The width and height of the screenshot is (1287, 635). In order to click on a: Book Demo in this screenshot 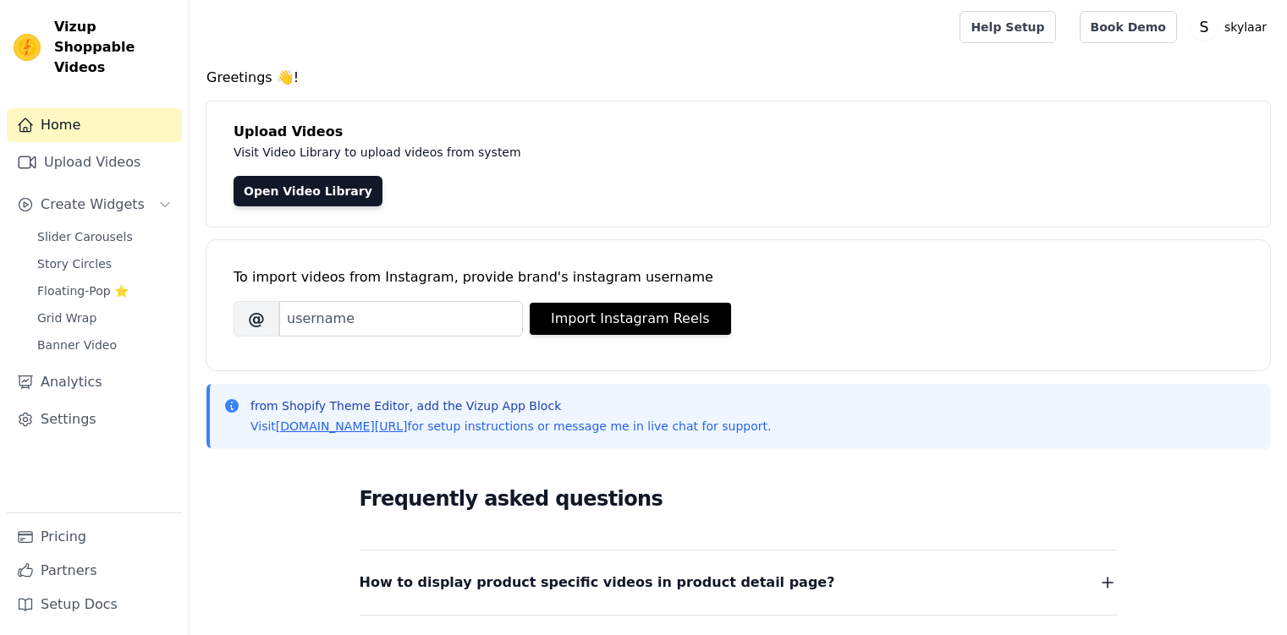, I will do `click(1128, 27)`.